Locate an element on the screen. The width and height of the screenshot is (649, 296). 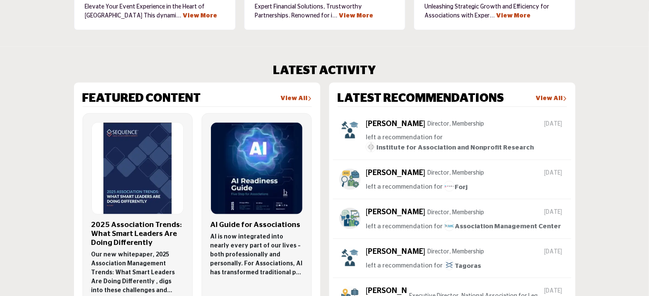
p: Expert Financial Solutions, Trustworthy Partnerships. Renowned for i is located at coordinates (325, 11).